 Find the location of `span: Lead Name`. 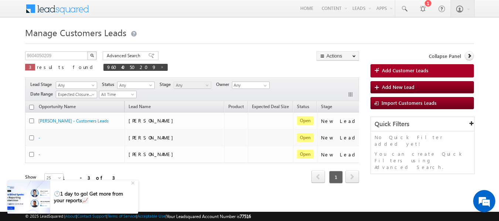

span: Lead Name is located at coordinates (140, 107).